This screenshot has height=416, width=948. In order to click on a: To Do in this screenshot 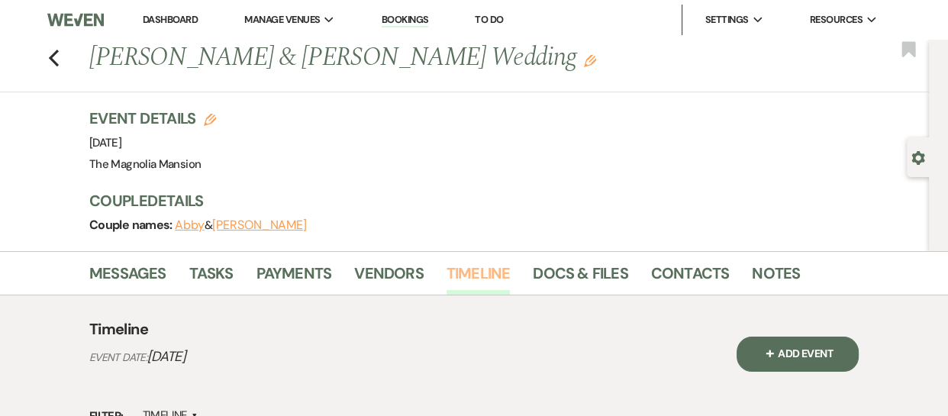, I will do `click(489, 19)`.